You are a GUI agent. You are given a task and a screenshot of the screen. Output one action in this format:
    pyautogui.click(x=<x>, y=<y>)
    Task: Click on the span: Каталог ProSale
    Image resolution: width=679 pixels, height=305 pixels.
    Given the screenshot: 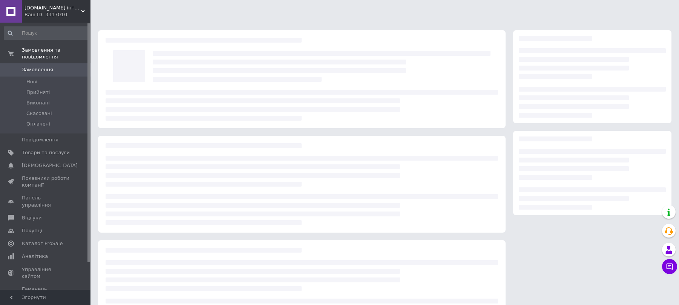 What is the action you would take?
    pyautogui.click(x=42, y=244)
    